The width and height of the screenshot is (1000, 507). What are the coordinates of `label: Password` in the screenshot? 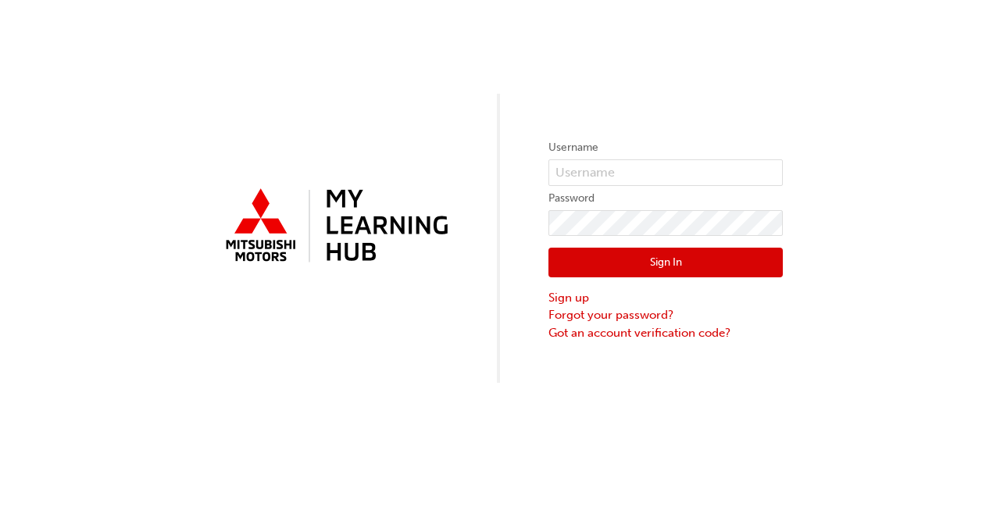 It's located at (666, 199).